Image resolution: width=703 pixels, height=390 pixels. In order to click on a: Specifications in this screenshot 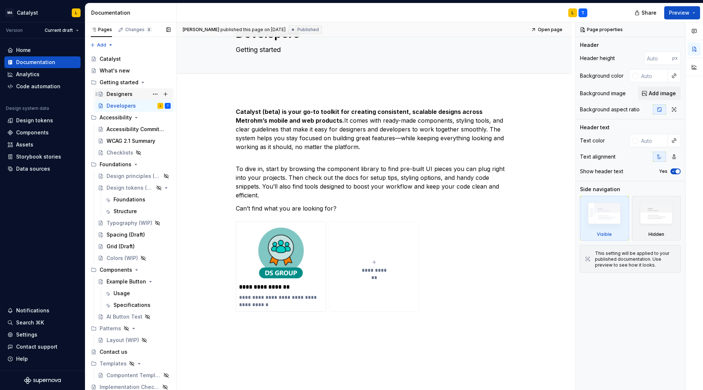, I will do `click(138, 305)`.